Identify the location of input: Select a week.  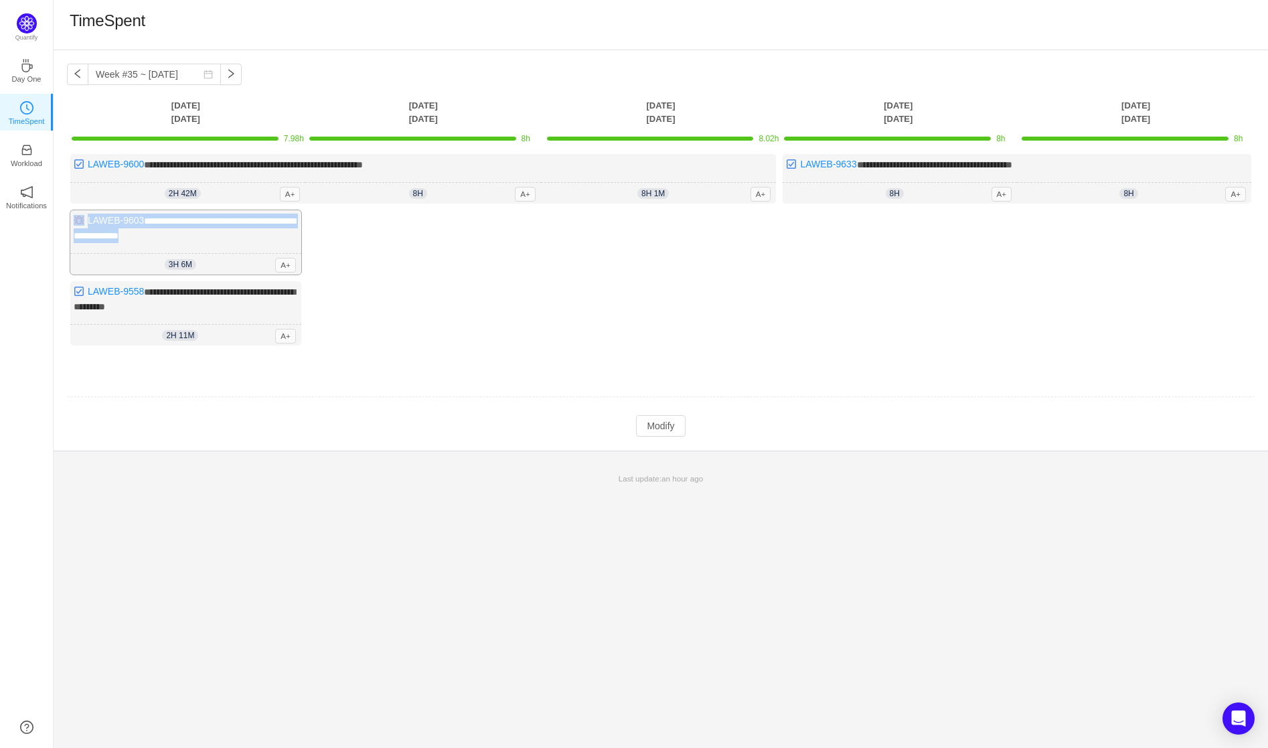
(154, 74).